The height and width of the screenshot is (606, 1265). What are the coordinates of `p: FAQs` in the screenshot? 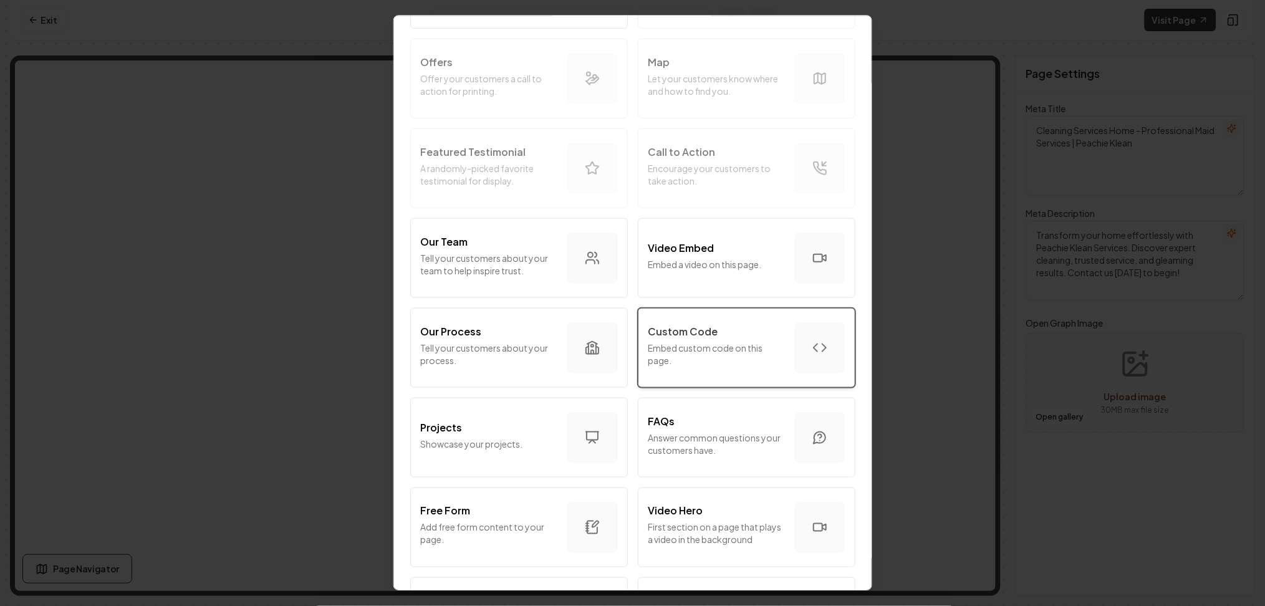 It's located at (662, 421).